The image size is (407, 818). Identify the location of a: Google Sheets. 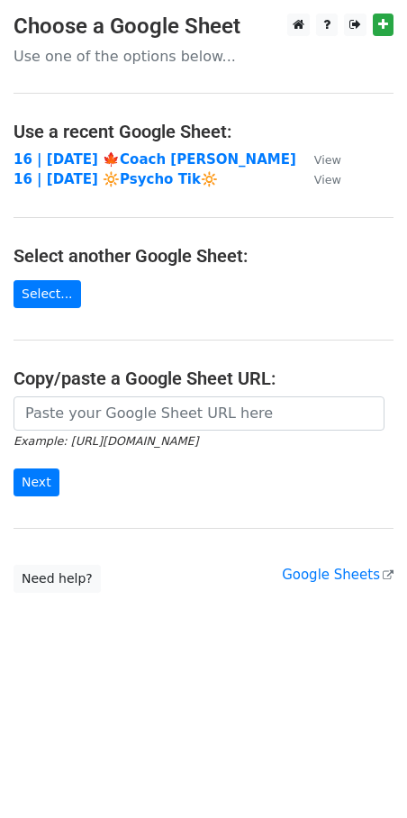
(338, 574).